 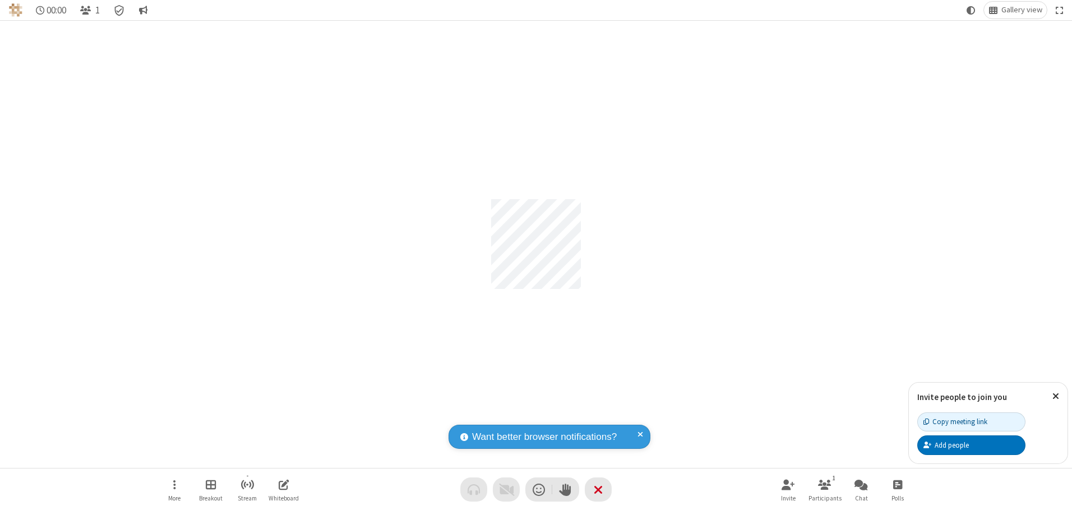 What do you see at coordinates (544, 437) in the screenshot?
I see `span: Want better browser notifications?` at bounding box center [544, 437].